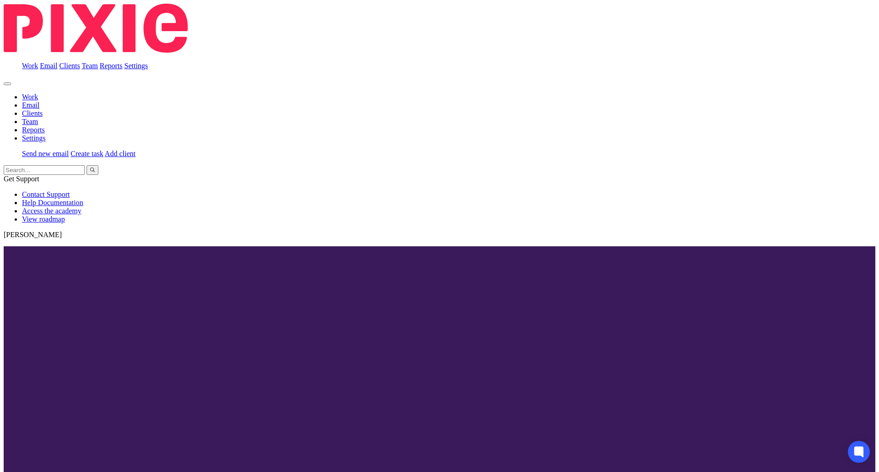  Describe the element at coordinates (53, 202) in the screenshot. I see `a: Help Documentation` at that location.